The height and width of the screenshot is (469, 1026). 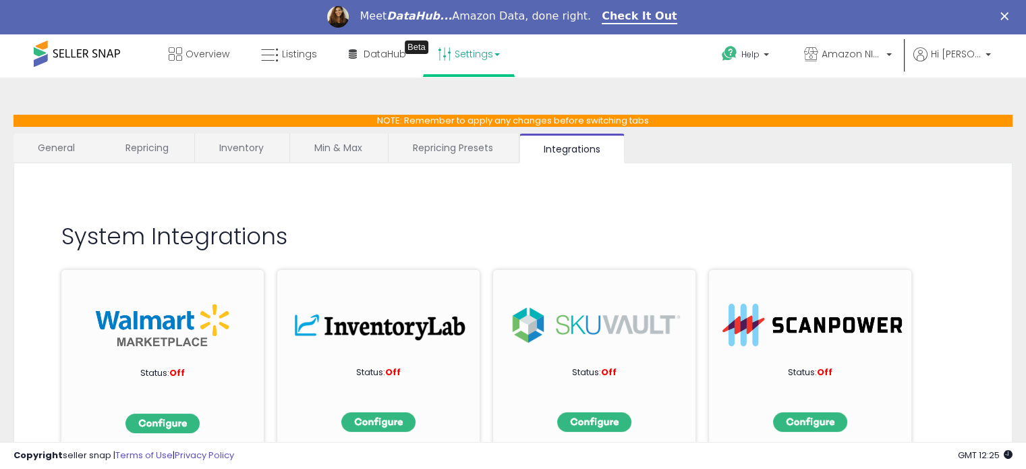 I want to click on span: Overview, so click(x=207, y=54).